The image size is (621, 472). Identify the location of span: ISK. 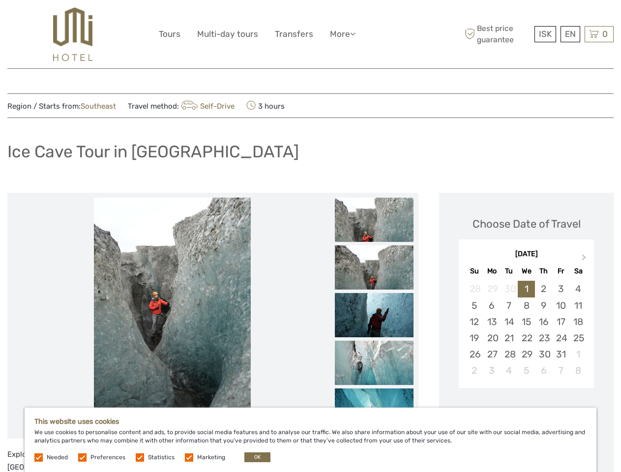
(546, 34).